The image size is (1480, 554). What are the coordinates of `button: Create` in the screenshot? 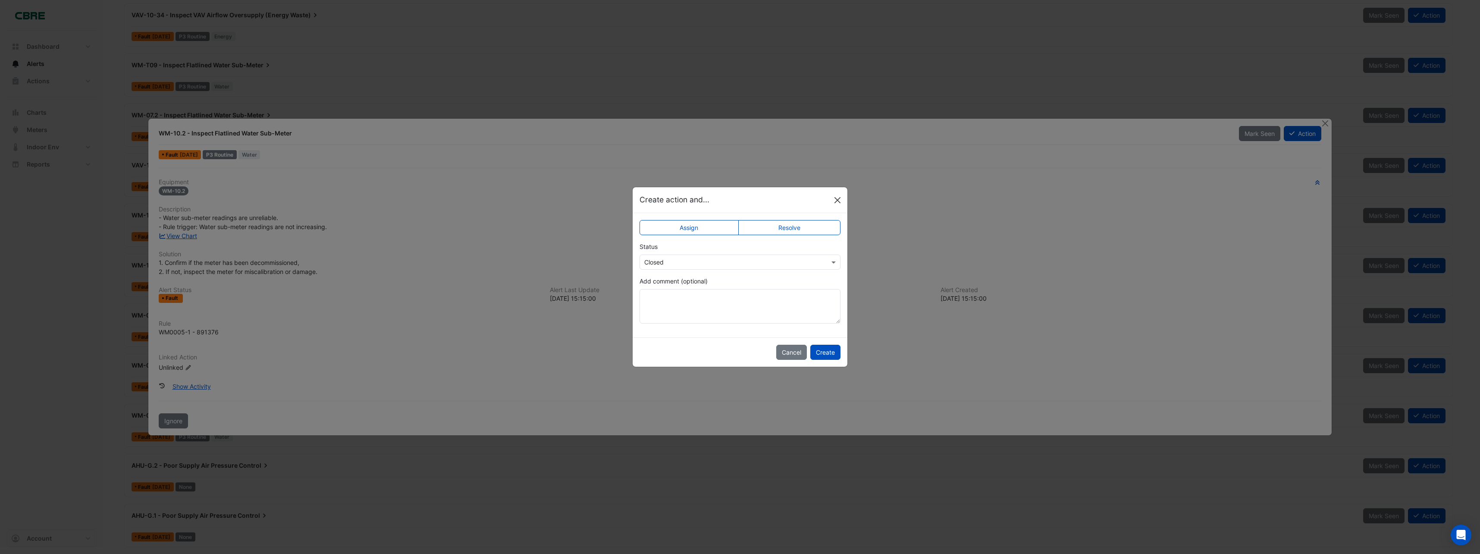 It's located at (825, 352).